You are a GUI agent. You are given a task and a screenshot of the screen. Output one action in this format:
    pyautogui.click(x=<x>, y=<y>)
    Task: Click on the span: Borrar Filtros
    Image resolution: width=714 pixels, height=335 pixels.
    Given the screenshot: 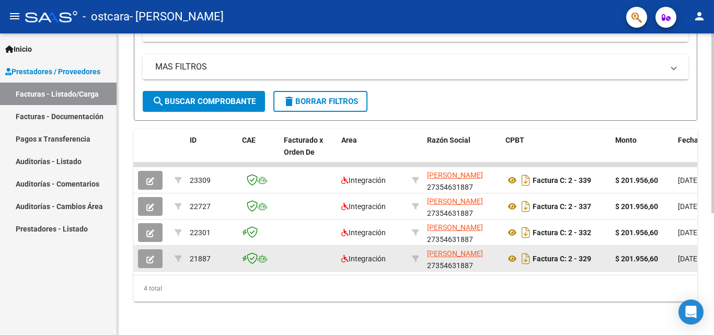 What is the action you would take?
    pyautogui.click(x=320, y=101)
    